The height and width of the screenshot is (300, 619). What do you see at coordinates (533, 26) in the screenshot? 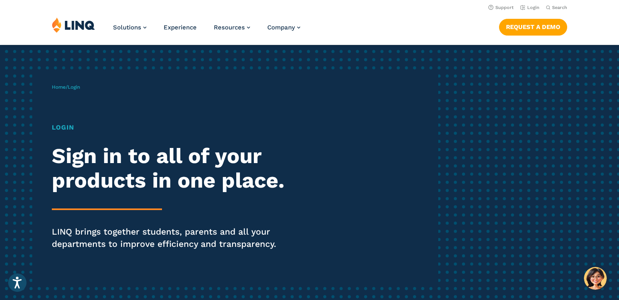
I see `nav: Button Navigation` at bounding box center [533, 26].